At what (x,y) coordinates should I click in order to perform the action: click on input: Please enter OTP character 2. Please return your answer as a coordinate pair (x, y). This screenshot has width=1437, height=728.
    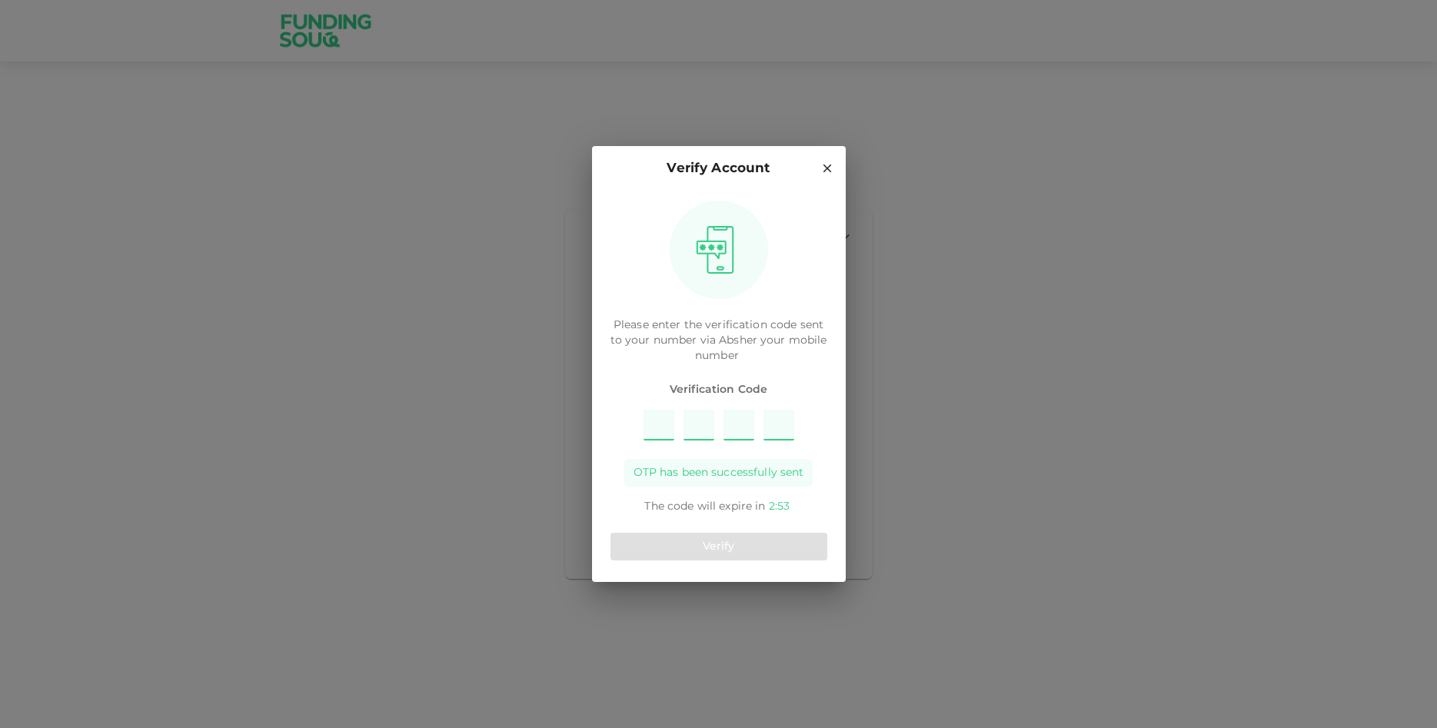
    Looking at the image, I should click on (699, 425).